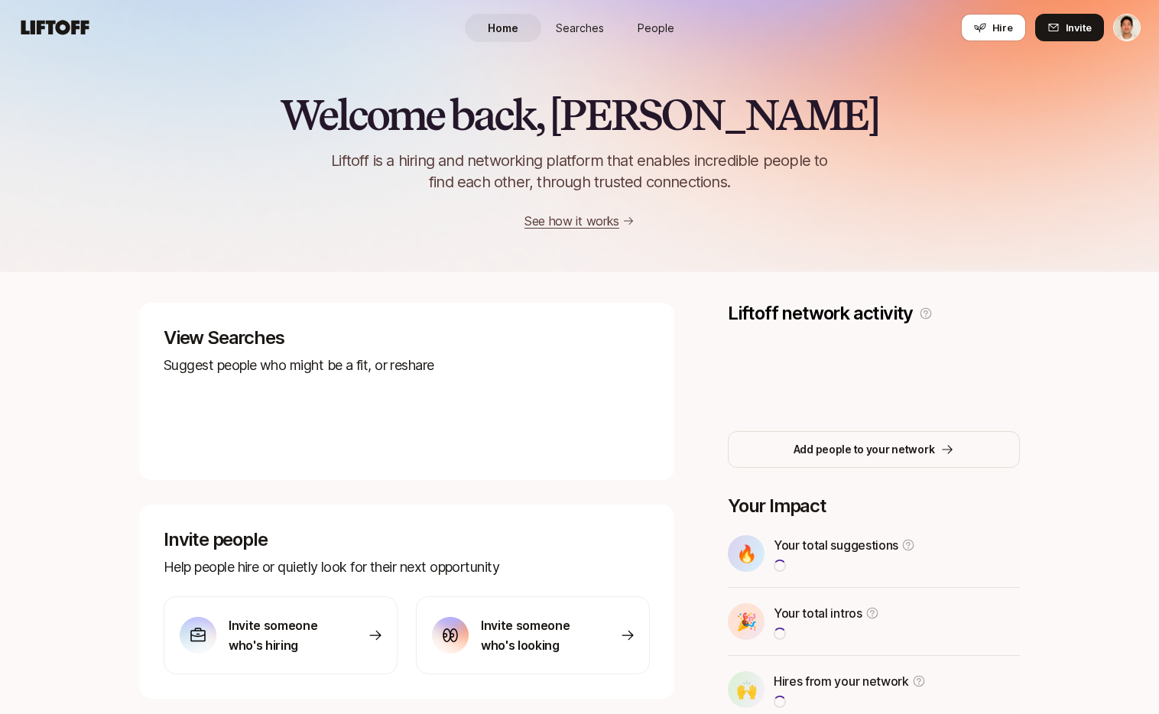 The width and height of the screenshot is (1159, 714). I want to click on button: Add people to your network, so click(874, 449).